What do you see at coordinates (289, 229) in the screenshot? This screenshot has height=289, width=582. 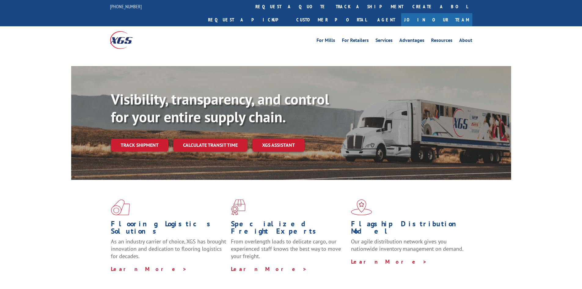 I see `h1: Specialized Freight Experts` at bounding box center [289, 229].